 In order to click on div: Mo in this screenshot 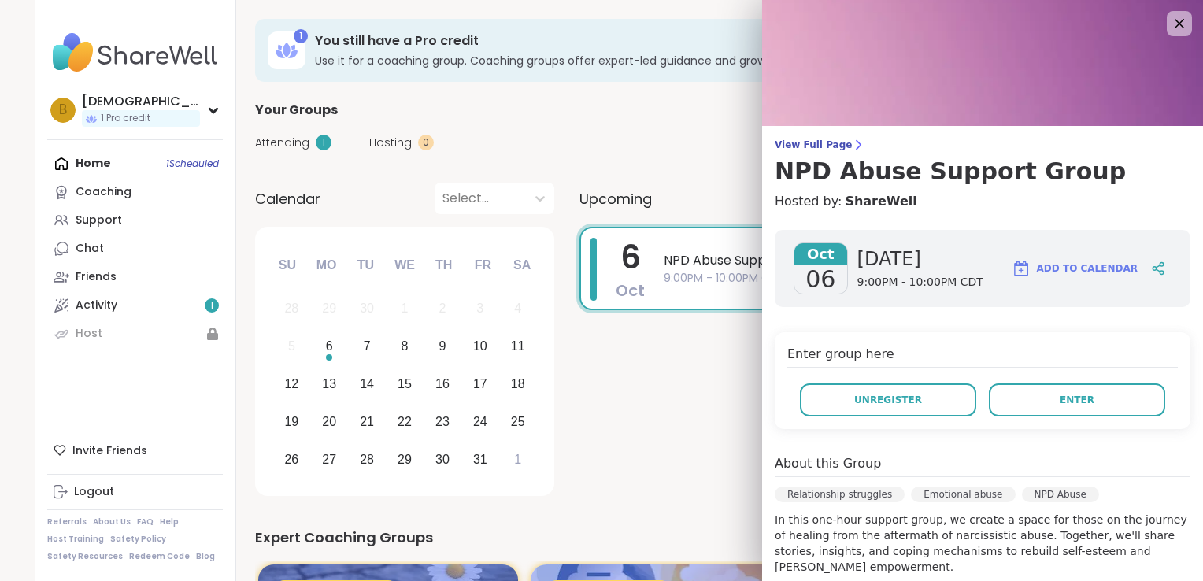, I will do `click(326, 265)`.